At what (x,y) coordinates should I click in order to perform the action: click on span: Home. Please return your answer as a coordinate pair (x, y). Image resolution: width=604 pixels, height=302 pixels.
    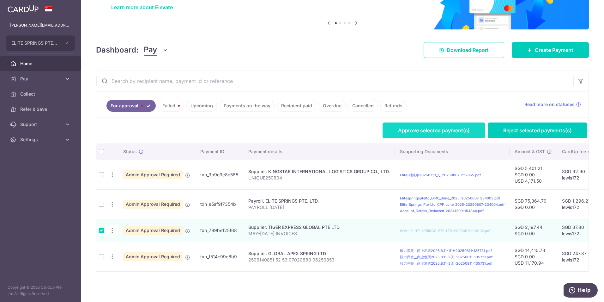
    Looking at the image, I should click on (41, 64).